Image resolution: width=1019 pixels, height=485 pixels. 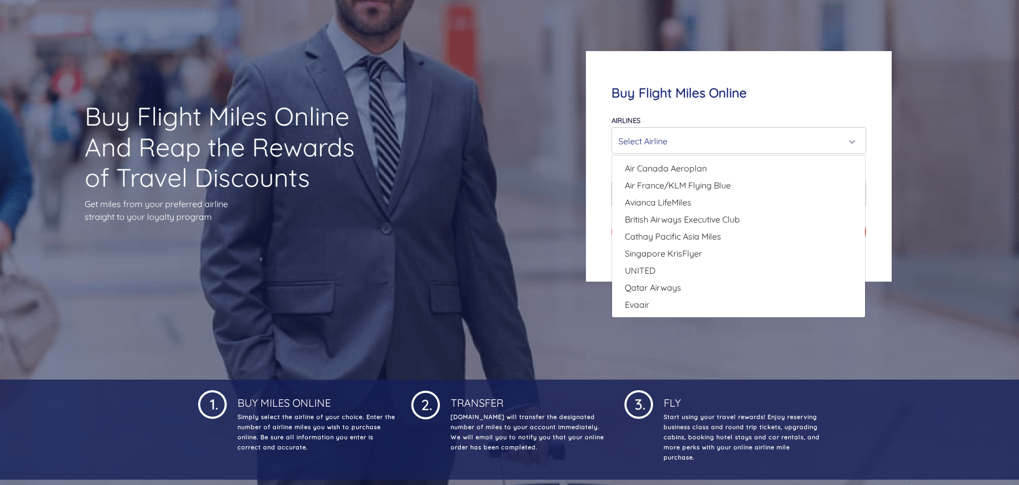 What do you see at coordinates (637, 305) in the screenshot?
I see `span: Evaair` at bounding box center [637, 305].